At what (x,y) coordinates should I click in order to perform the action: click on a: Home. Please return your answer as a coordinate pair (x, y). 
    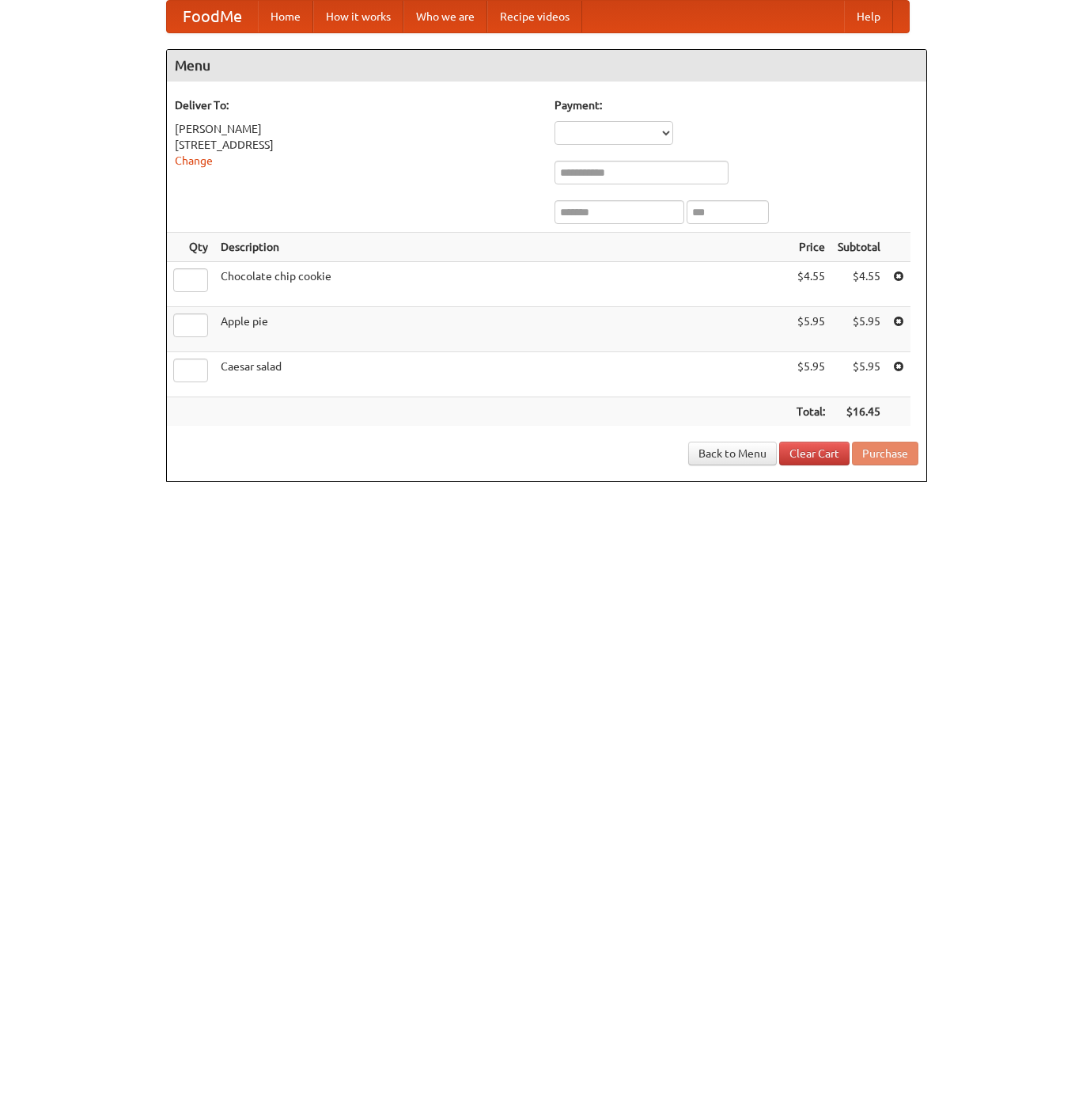
    Looking at the image, I should click on (286, 17).